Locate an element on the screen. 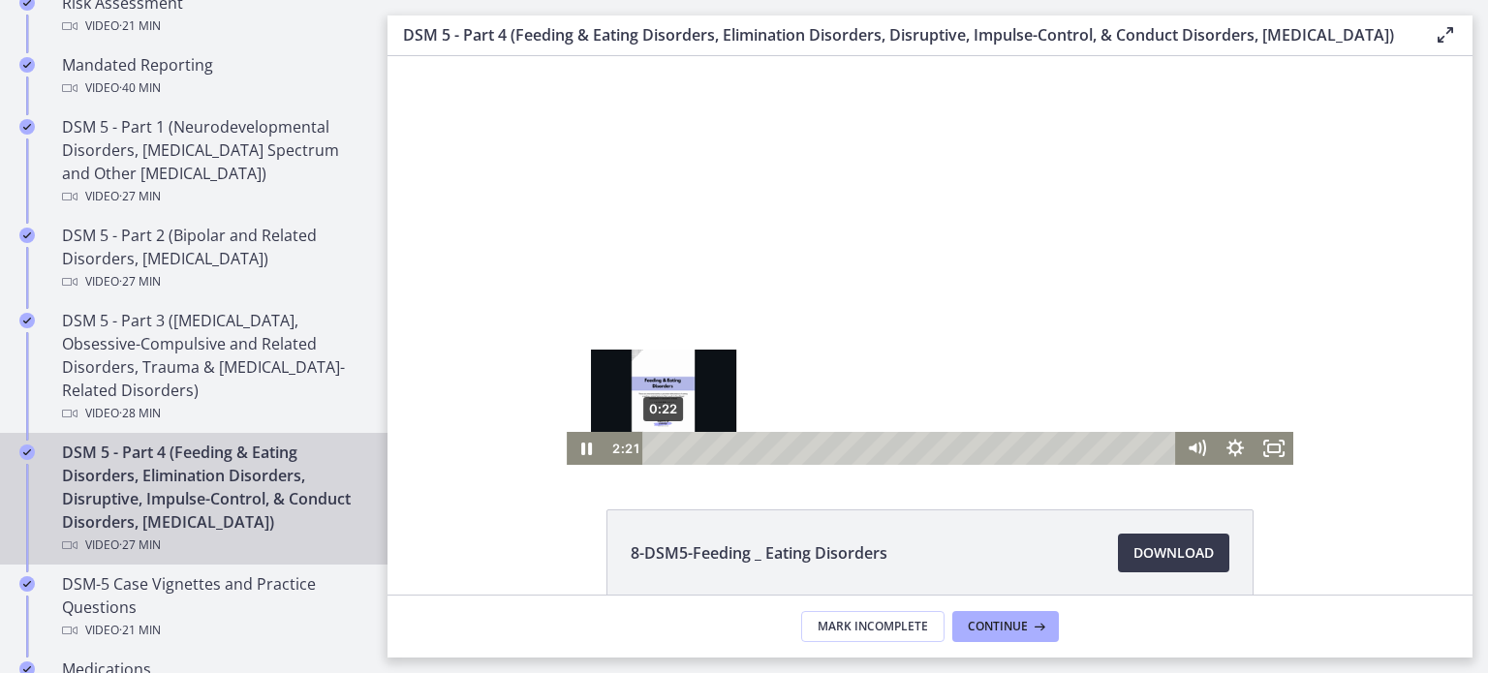 The image size is (1488, 673). a: Download is located at coordinates (1173, 553).